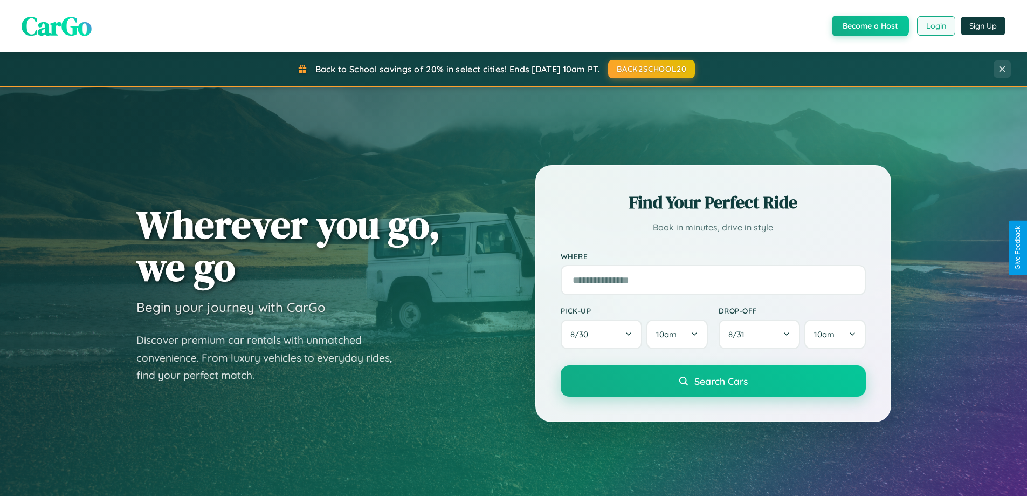 The image size is (1027, 496). What do you see at coordinates (936, 26) in the screenshot?
I see `button: Login` at bounding box center [936, 26].